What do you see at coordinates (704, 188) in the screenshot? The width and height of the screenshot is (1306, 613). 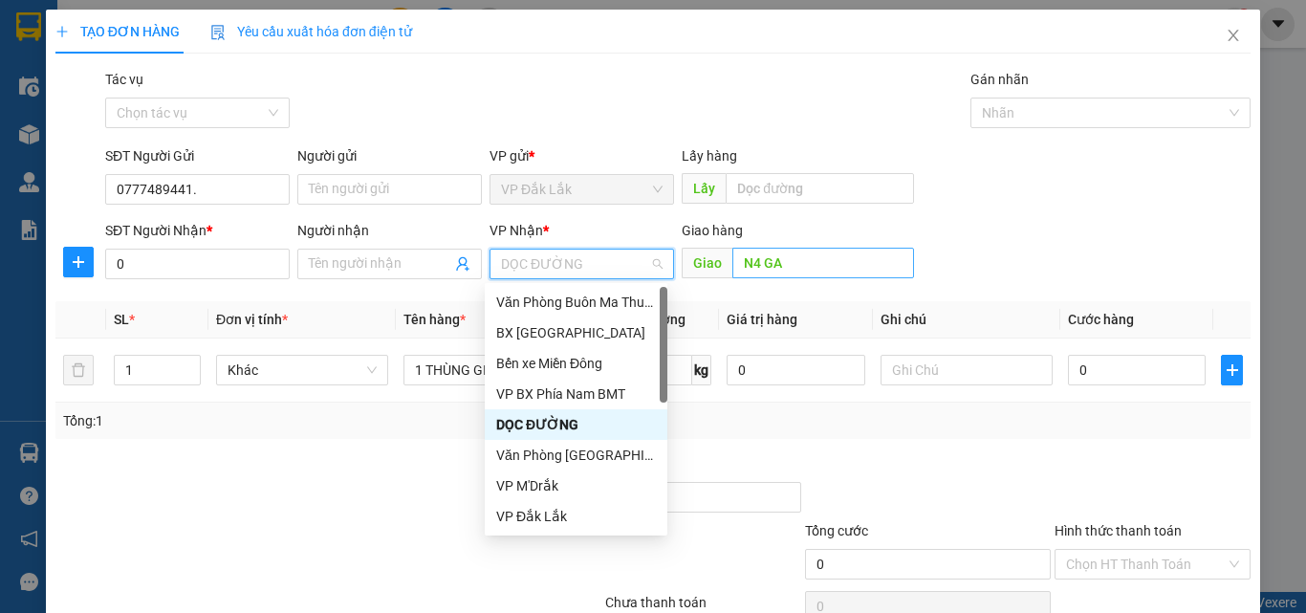 I see `span: Lấy` at bounding box center [704, 188].